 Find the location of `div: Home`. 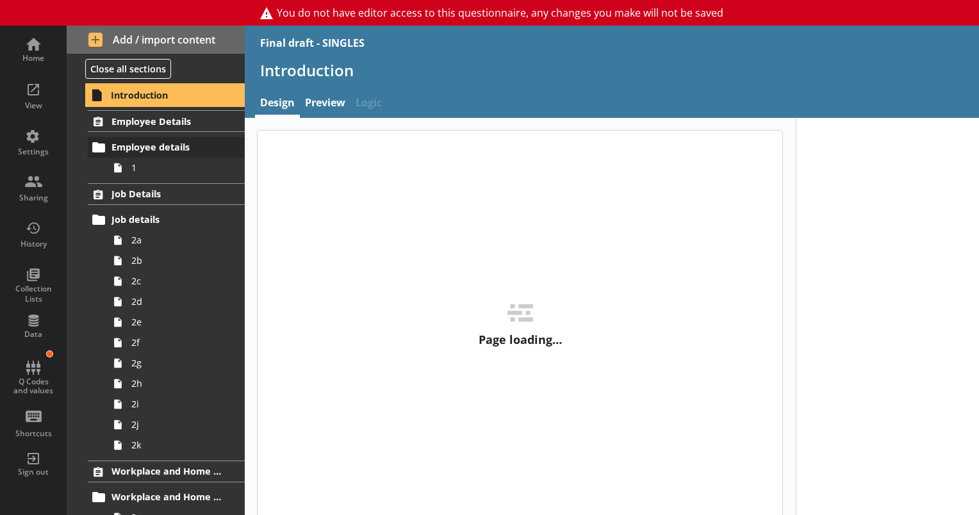

div: Home is located at coordinates (33, 58).